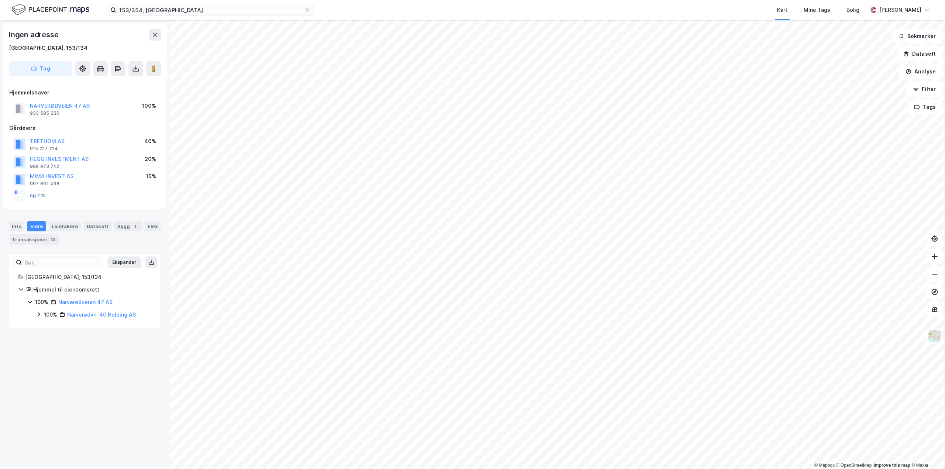  Describe the element at coordinates (925, 89) in the screenshot. I see `button: Filter` at that location.